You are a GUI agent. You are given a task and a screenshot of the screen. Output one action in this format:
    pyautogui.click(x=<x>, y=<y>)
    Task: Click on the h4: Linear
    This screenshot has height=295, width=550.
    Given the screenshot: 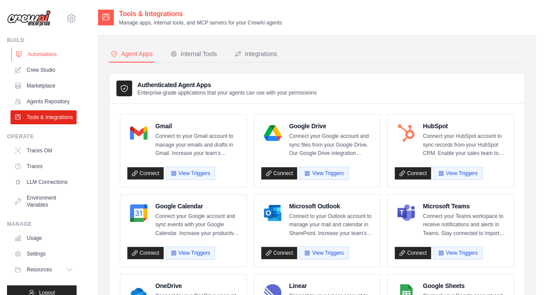 What is the action you would take?
    pyautogui.click(x=331, y=286)
    